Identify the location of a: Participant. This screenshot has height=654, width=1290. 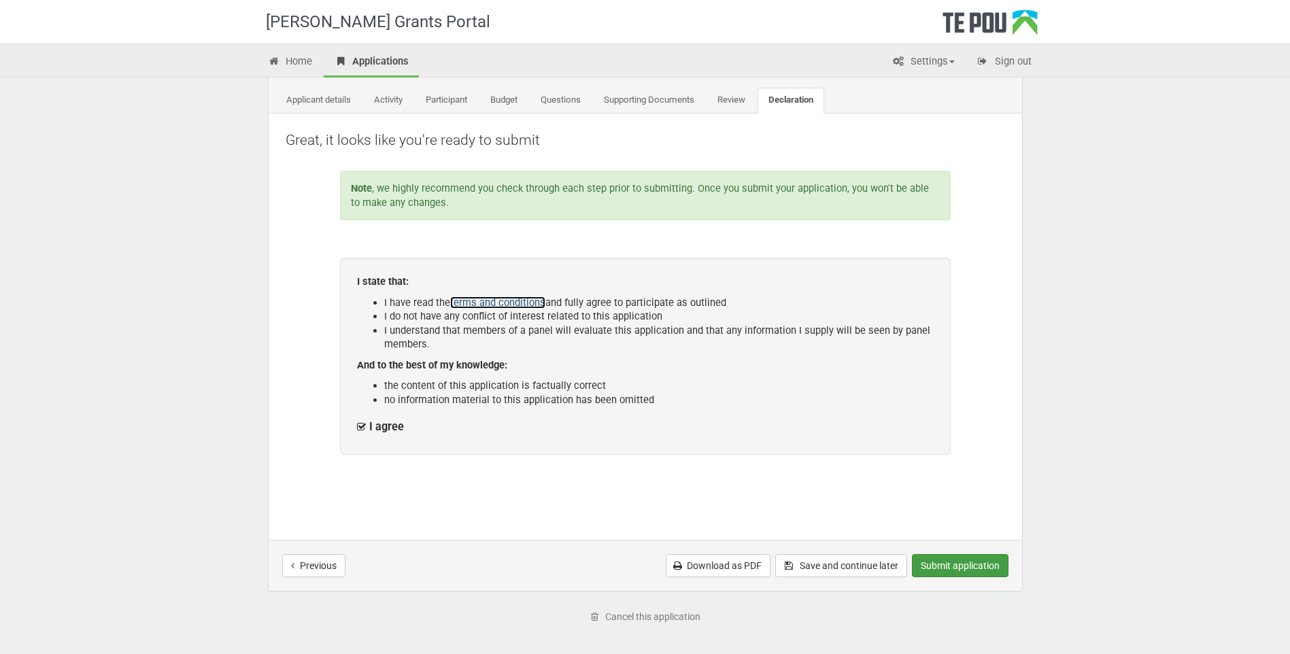
(446, 101).